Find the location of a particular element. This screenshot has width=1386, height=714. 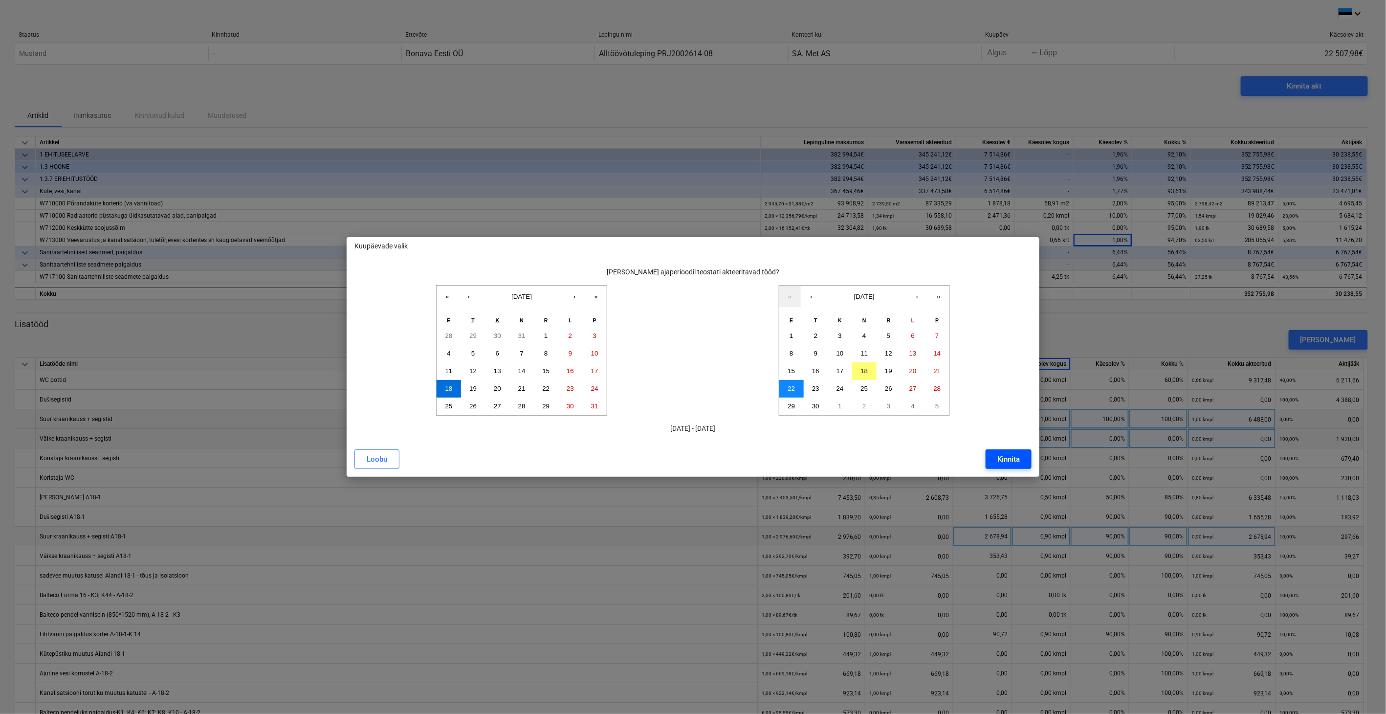

button: 22. august 2025 is located at coordinates (546, 389).